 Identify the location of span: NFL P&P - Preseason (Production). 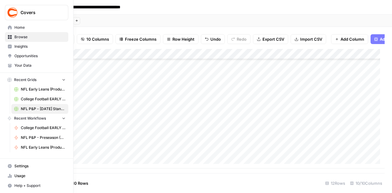
(43, 138).